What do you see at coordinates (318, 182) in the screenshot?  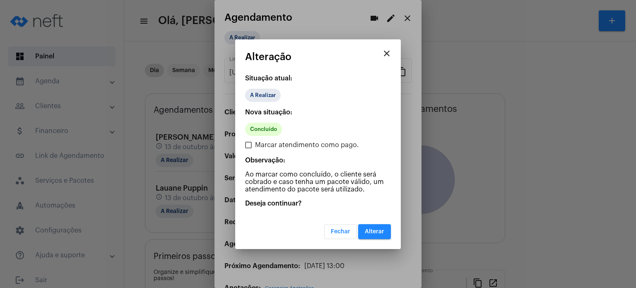 I see `p: Ao marcar como concluído, o cliente será cobrado e caso tenha um pacote válido, um atendimento do...` at bounding box center [318, 182].